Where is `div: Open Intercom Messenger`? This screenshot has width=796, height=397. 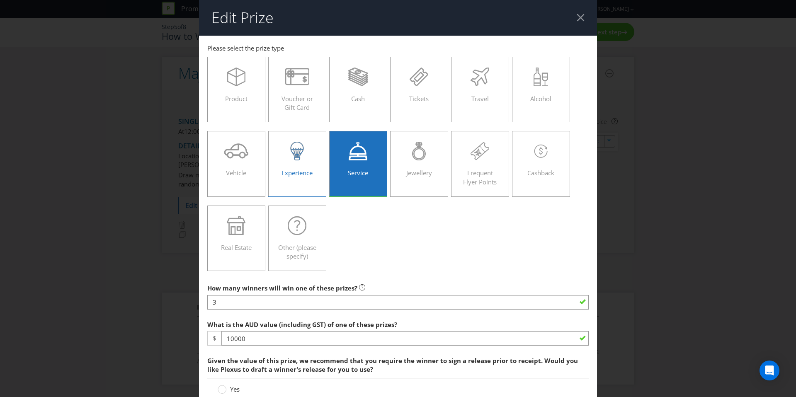 div: Open Intercom Messenger is located at coordinates (770, 371).